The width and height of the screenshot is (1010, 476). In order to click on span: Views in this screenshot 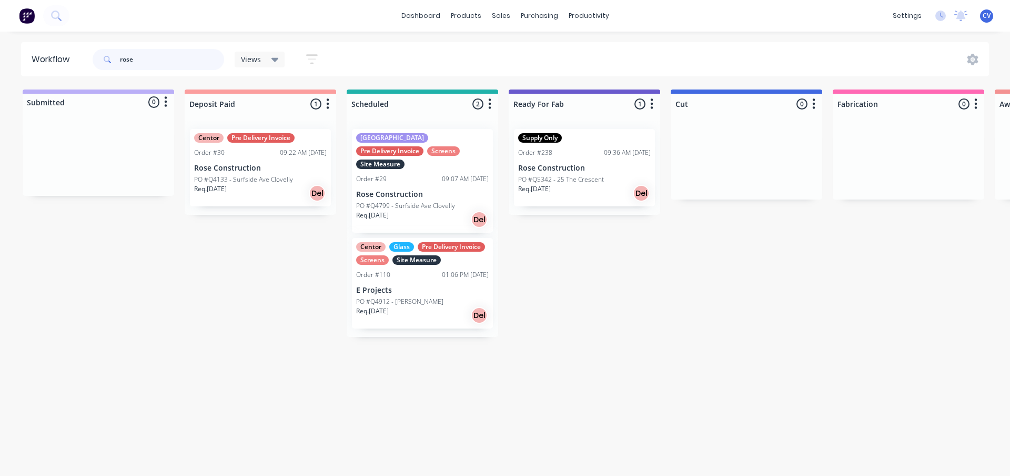, I will do `click(251, 59)`.